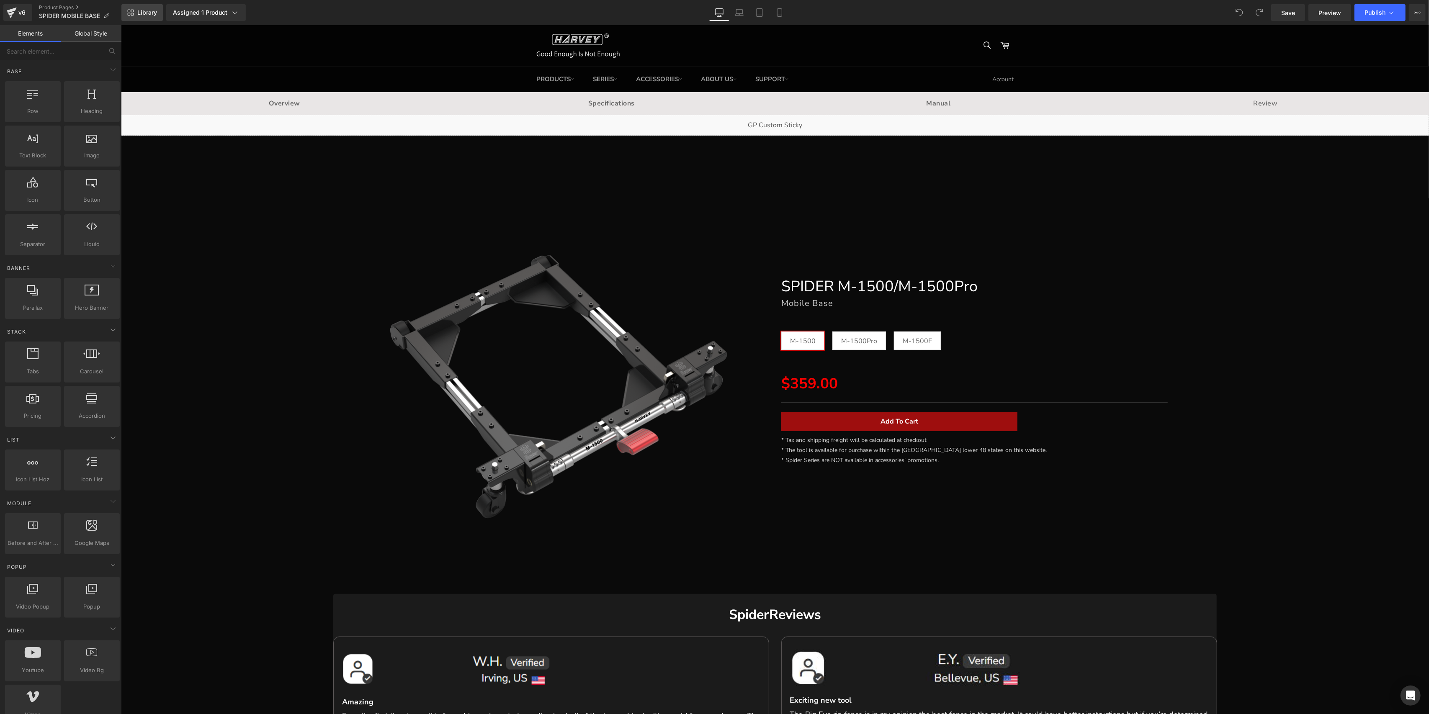  What do you see at coordinates (33, 371) in the screenshot?
I see `span: Tabs` at bounding box center [33, 371].